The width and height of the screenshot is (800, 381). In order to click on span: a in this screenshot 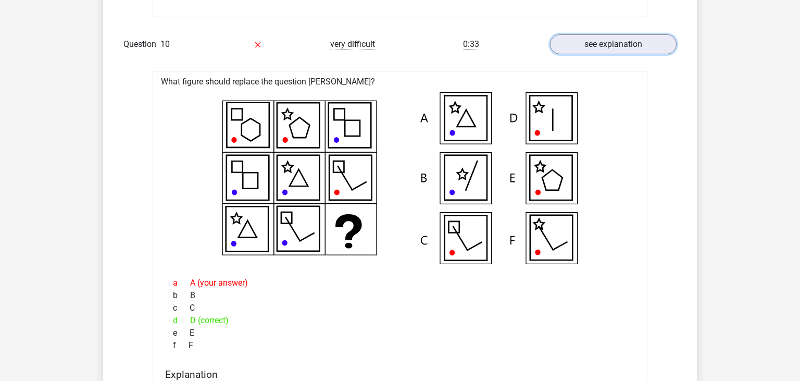, I will do `click(181, 283)`.